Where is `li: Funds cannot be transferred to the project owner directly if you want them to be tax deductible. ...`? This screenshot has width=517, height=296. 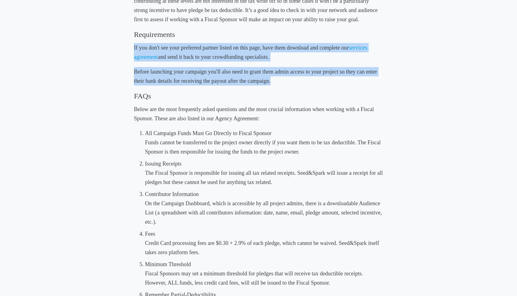
li: Funds cannot be transferred to the project owner directly if you want them to be tax deductible. ... is located at coordinates (264, 143).